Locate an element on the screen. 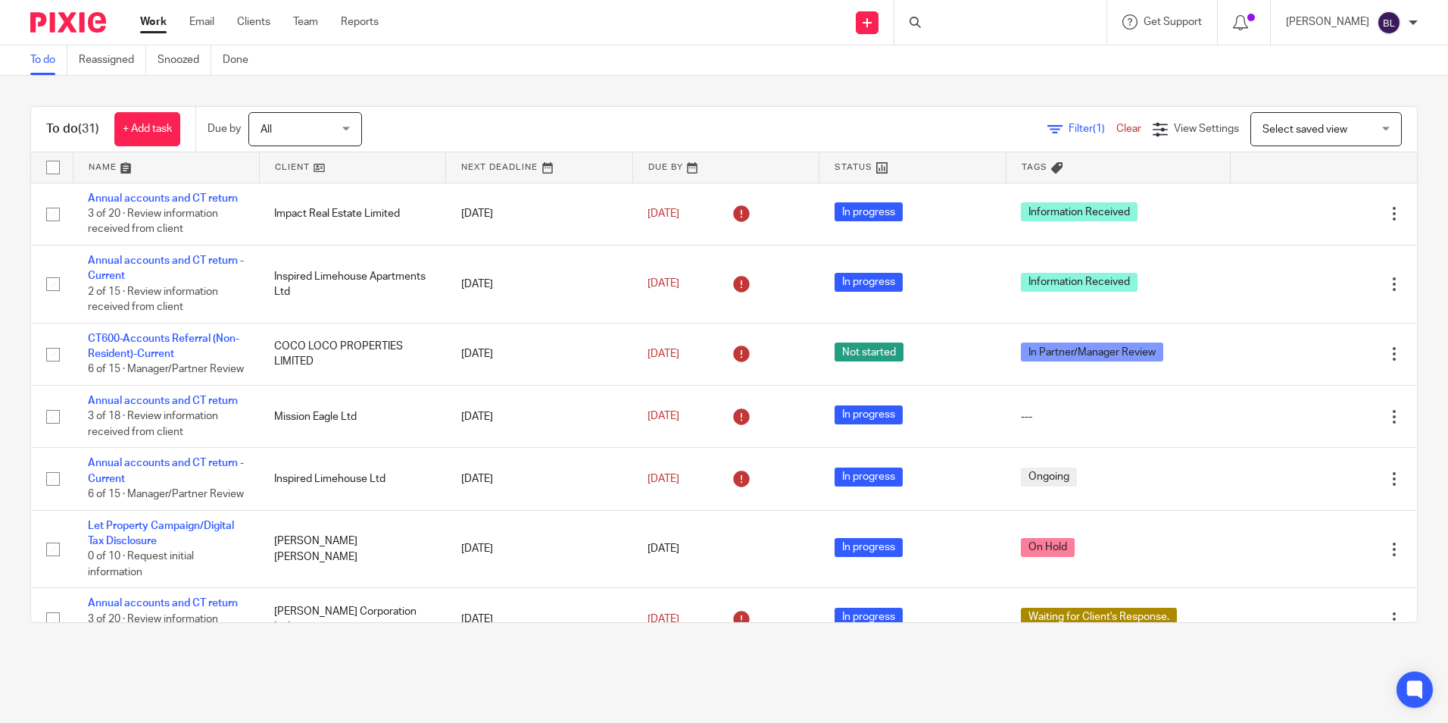 The width and height of the screenshot is (1448, 723). span: Not started is located at coordinates (869, 351).